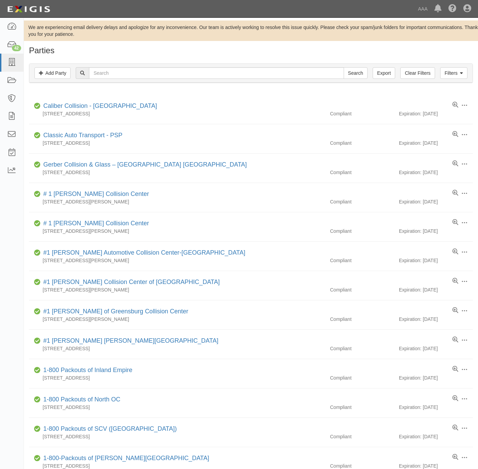 The image size is (478, 469). What do you see at coordinates (53, 73) in the screenshot?
I see `a: Add Party` at bounding box center [53, 73].